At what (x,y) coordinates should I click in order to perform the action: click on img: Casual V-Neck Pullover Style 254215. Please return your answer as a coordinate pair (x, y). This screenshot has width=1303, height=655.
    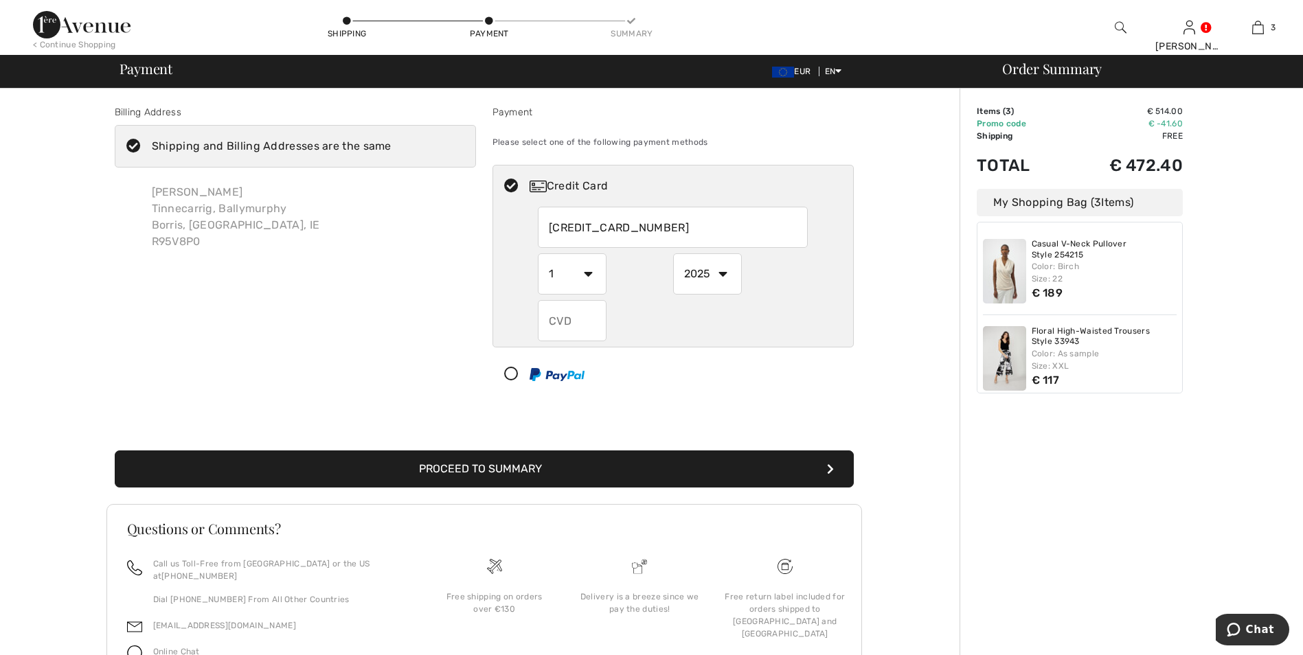
    Looking at the image, I should click on (1004, 271).